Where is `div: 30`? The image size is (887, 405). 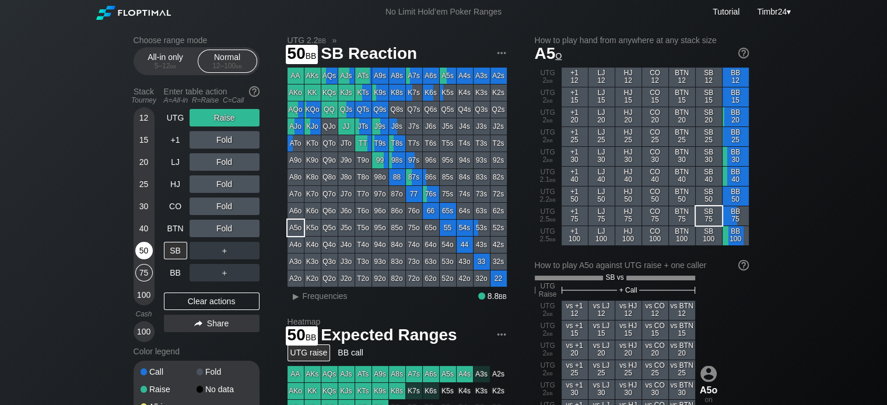 div: 30 is located at coordinates (144, 206).